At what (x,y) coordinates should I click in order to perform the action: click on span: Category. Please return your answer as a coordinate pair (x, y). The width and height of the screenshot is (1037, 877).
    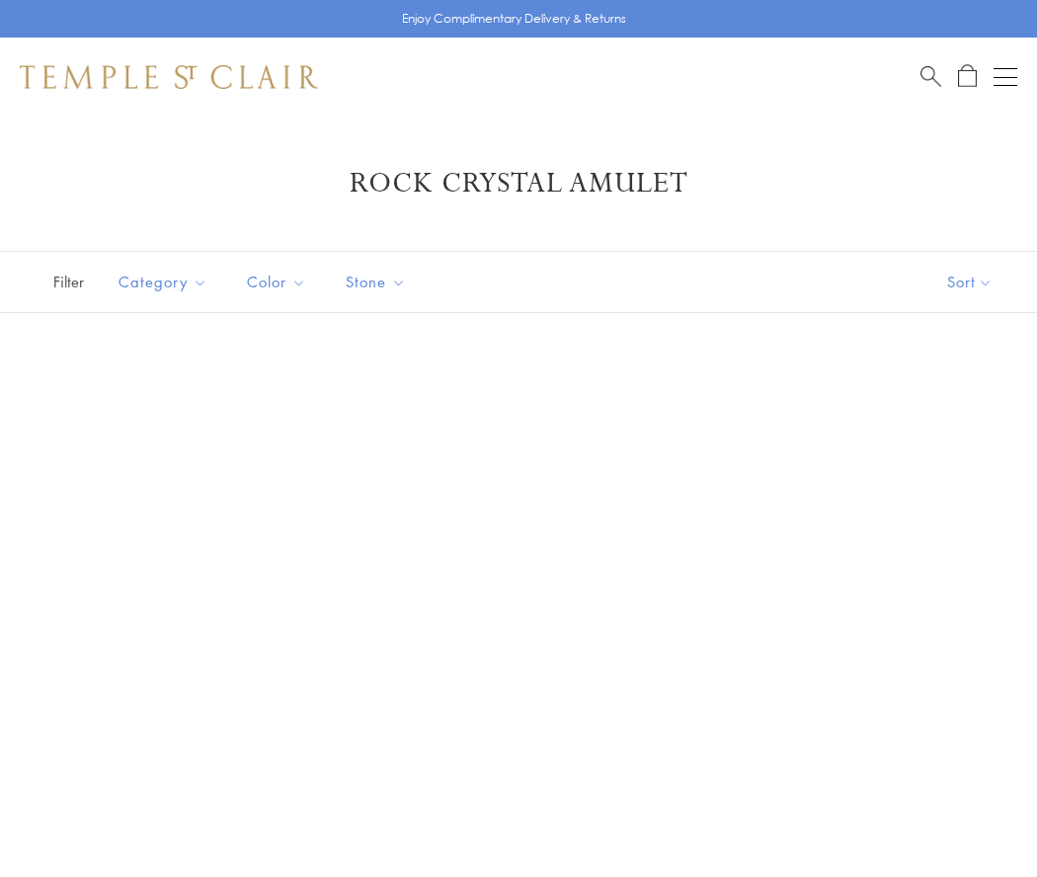
    Looking at the image, I should click on (165, 281).